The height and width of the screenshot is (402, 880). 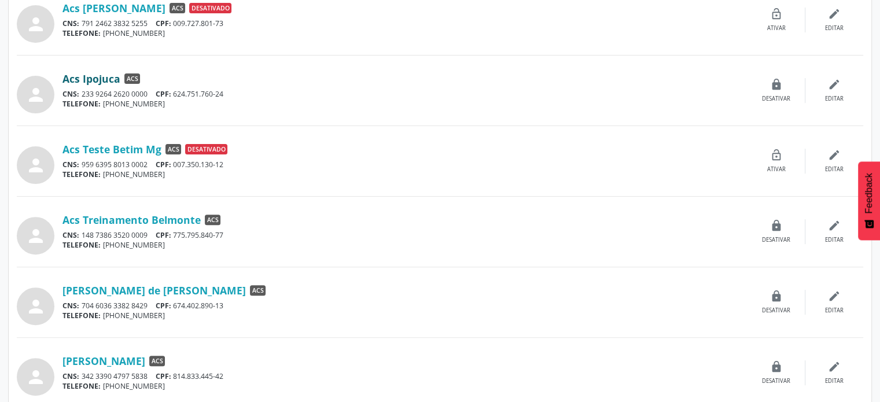 What do you see at coordinates (869, 193) in the screenshot?
I see `span: Feedback` at bounding box center [869, 193].